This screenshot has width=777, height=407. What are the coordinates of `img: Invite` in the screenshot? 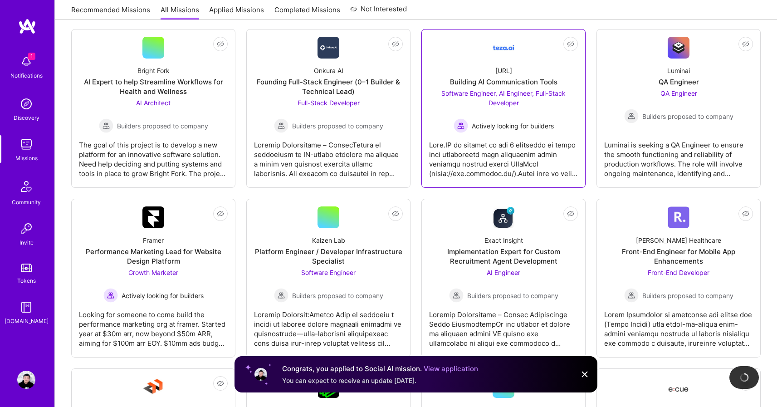 It's located at (26, 229).